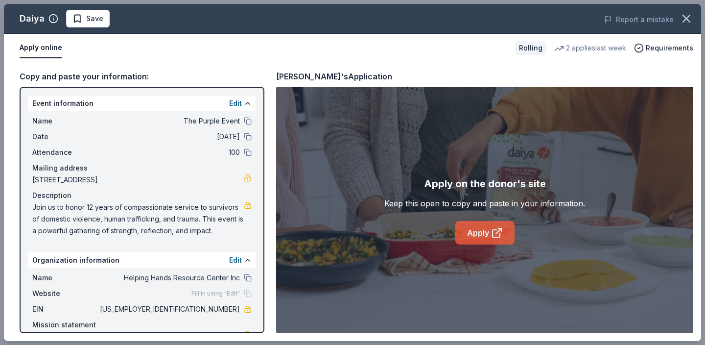  Describe the element at coordinates (485, 184) in the screenshot. I see `div: Apply on the donor's site` at that location.